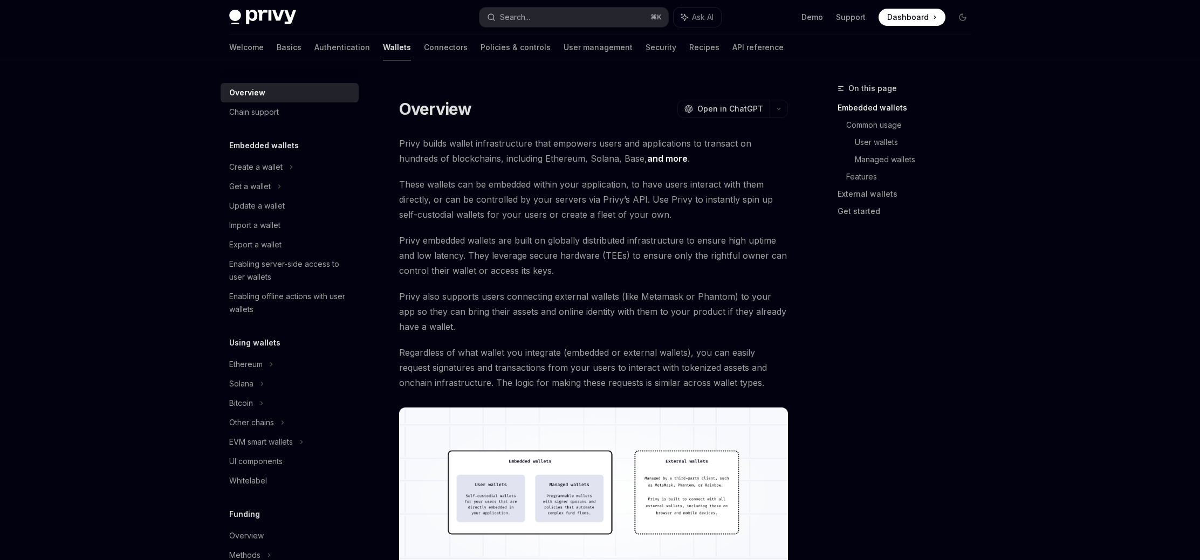 The height and width of the screenshot is (560, 1200). What do you see at coordinates (574, 17) in the screenshot?
I see `button: Search...⌘K` at bounding box center [574, 17].